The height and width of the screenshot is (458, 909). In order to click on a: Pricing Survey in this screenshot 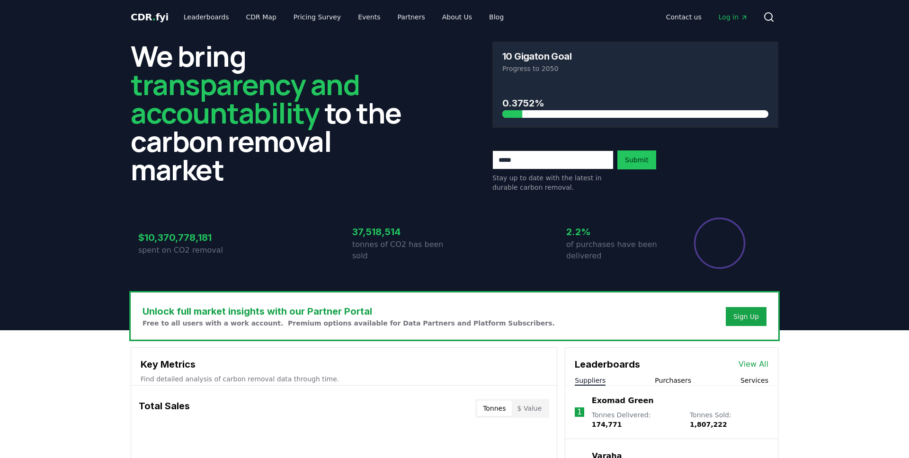, I will do `click(317, 17)`.